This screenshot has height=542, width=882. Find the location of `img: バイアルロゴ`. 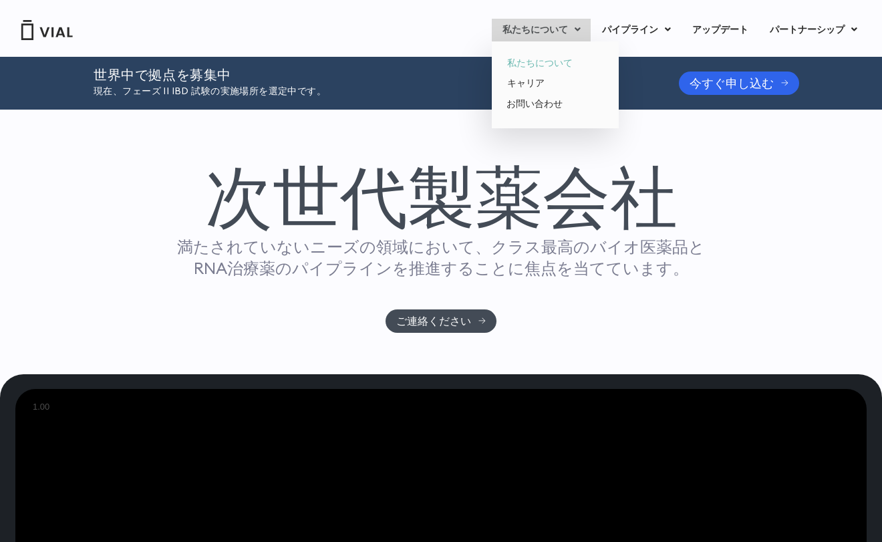

img: バイアルロゴ is located at coordinates (47, 30).